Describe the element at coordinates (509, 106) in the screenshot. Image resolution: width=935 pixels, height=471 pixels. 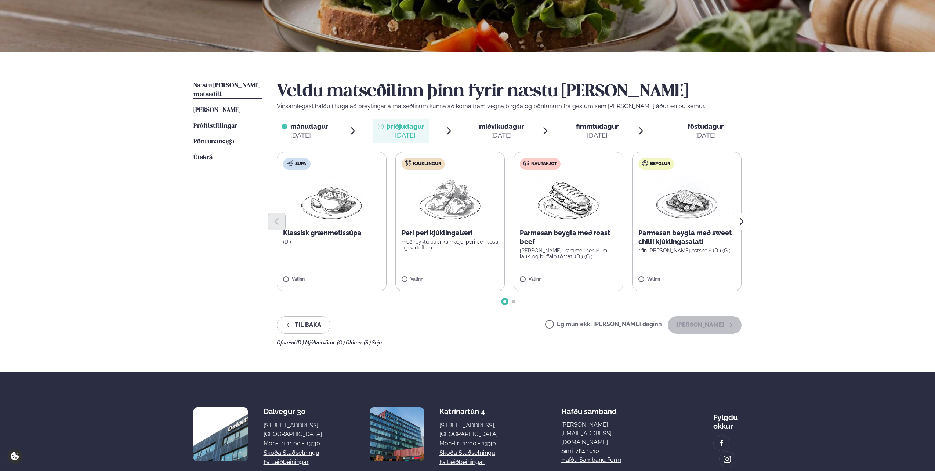
I see `p: Vinsamlegast hafðu í huga að breytingar á matseðlinum kunna að koma fram vegna birgða og pöntunum...` at that location.